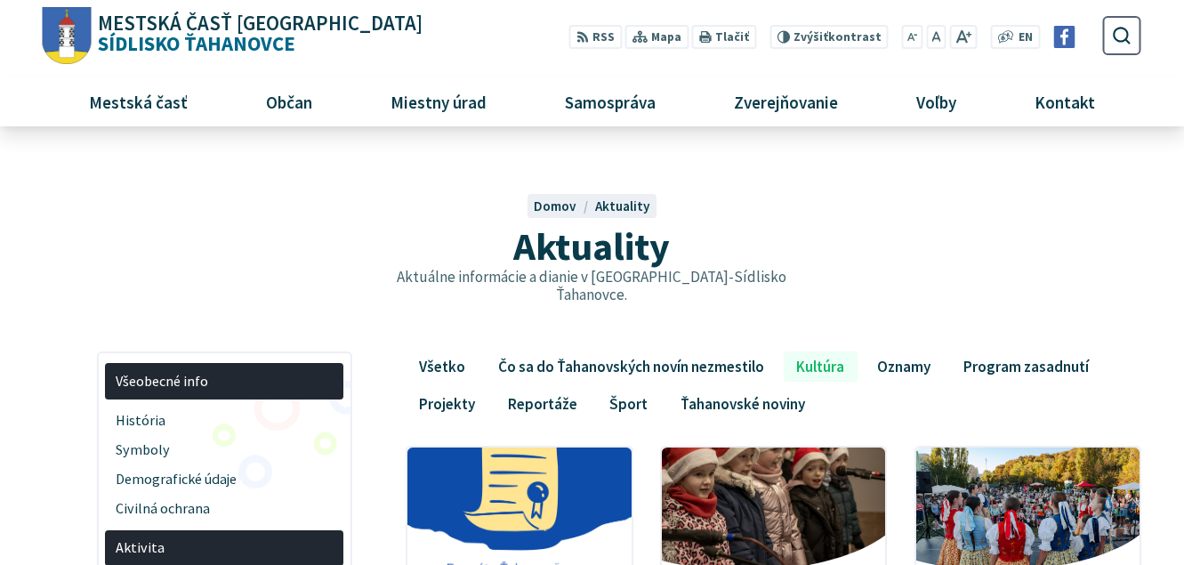 The image size is (1184, 565). I want to click on a: Mapa, so click(657, 36).